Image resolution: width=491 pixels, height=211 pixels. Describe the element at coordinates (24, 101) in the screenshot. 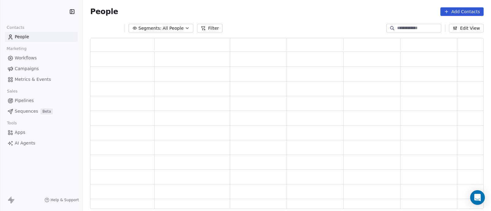

I see `span: Pipelines` at that location.